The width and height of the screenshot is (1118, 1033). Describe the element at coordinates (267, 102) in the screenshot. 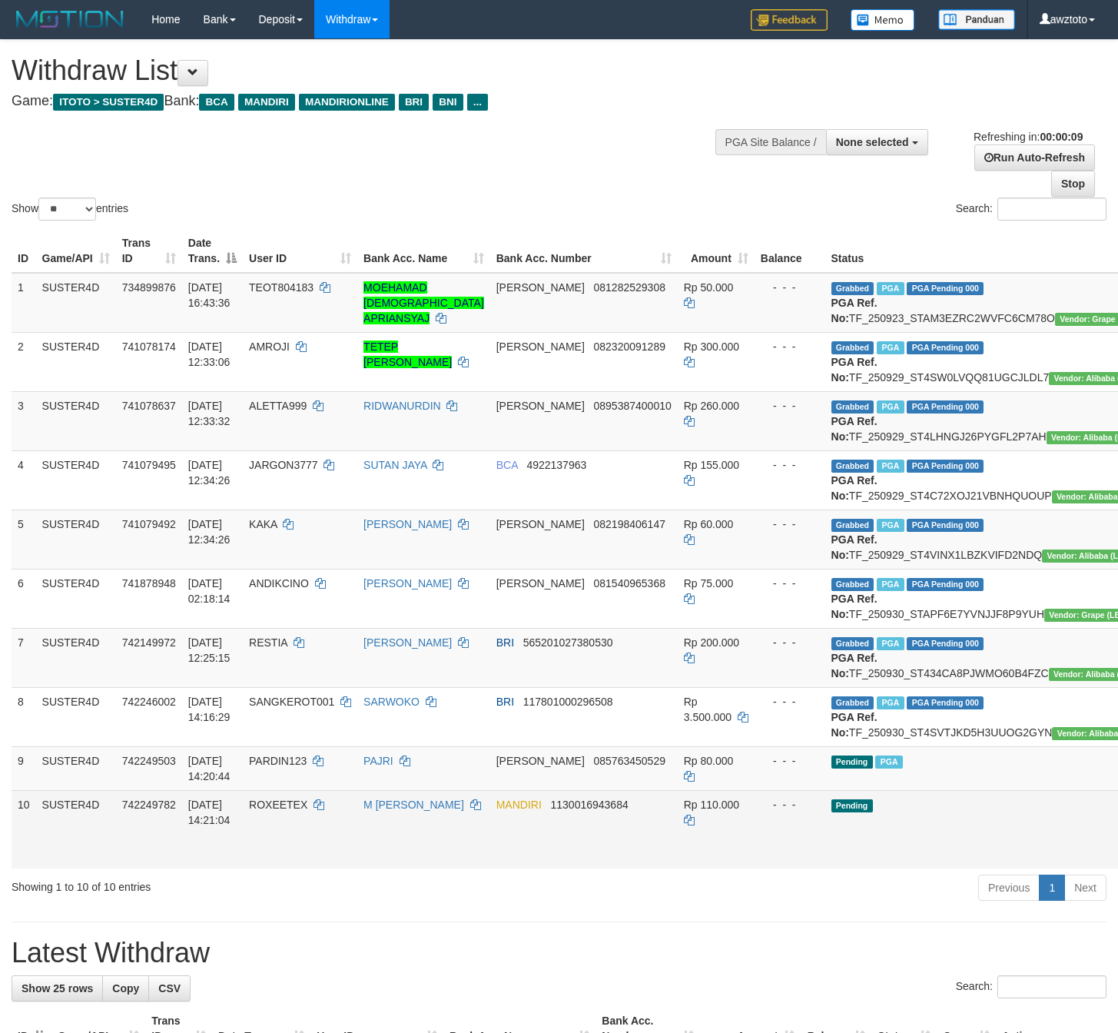

I see `span: MANDIRI` at that location.